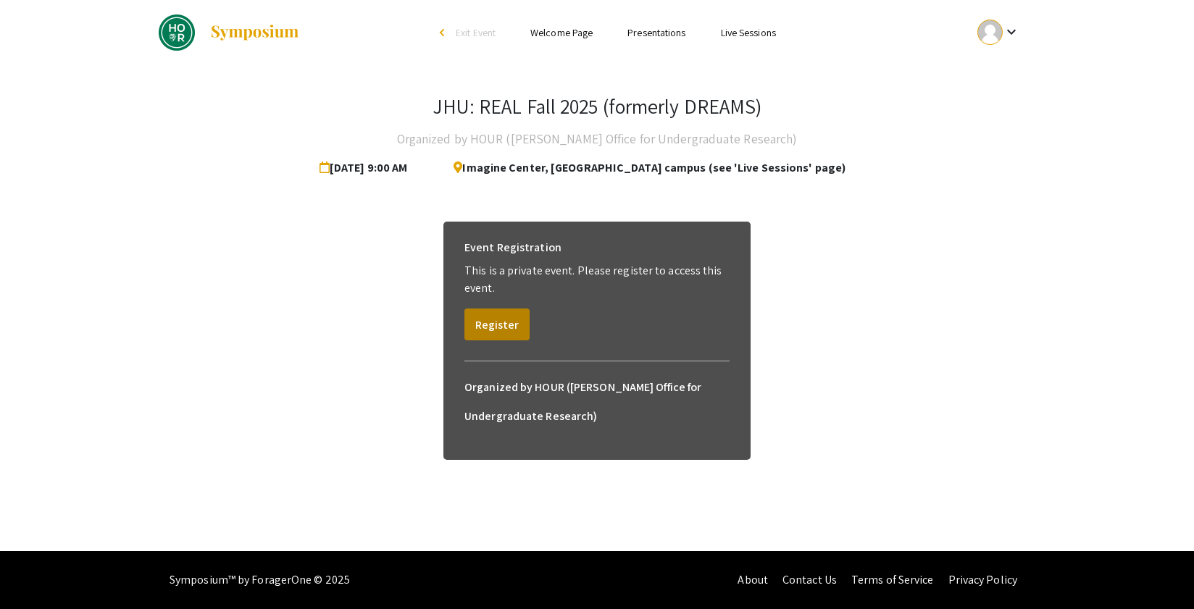 The height and width of the screenshot is (609, 1194). I want to click on a: Terms of Service, so click(893, 580).